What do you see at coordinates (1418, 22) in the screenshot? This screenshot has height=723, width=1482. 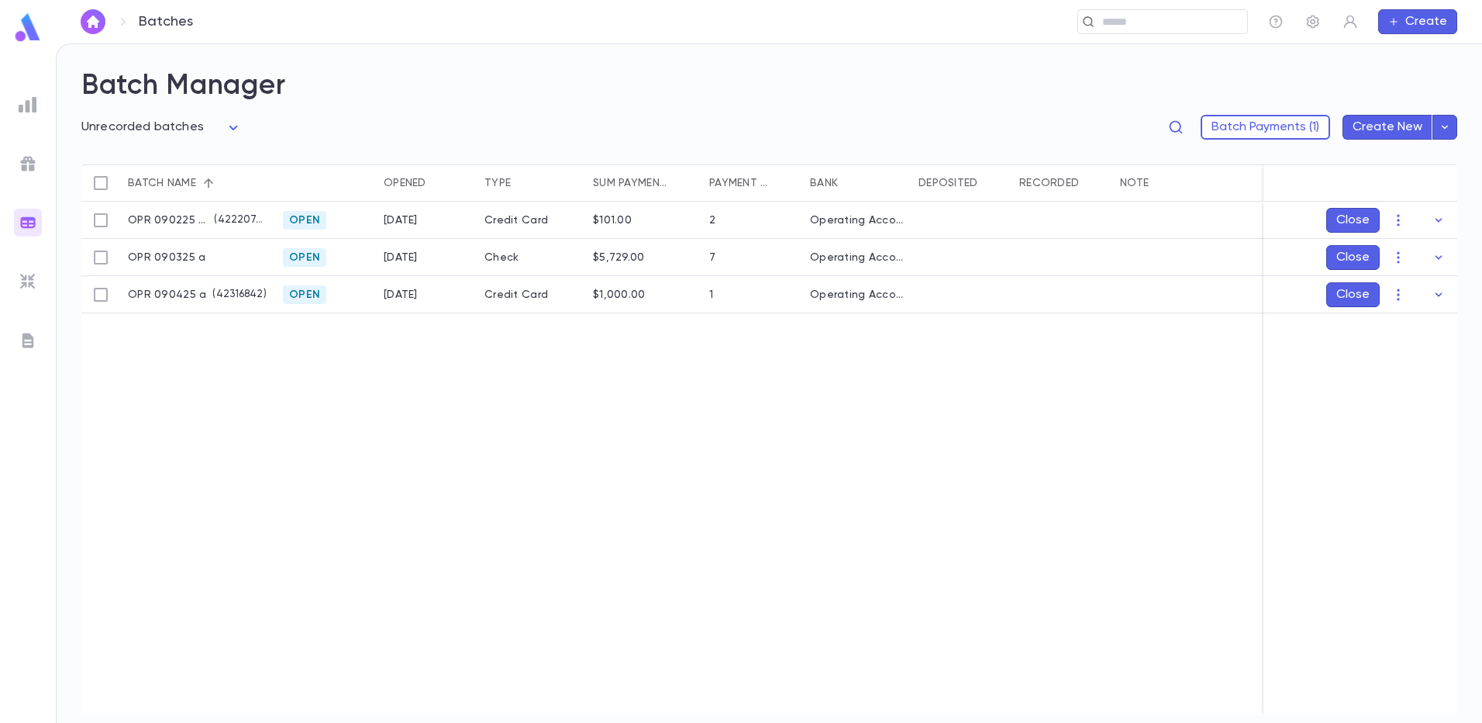 I see `button: Create` at bounding box center [1418, 22].